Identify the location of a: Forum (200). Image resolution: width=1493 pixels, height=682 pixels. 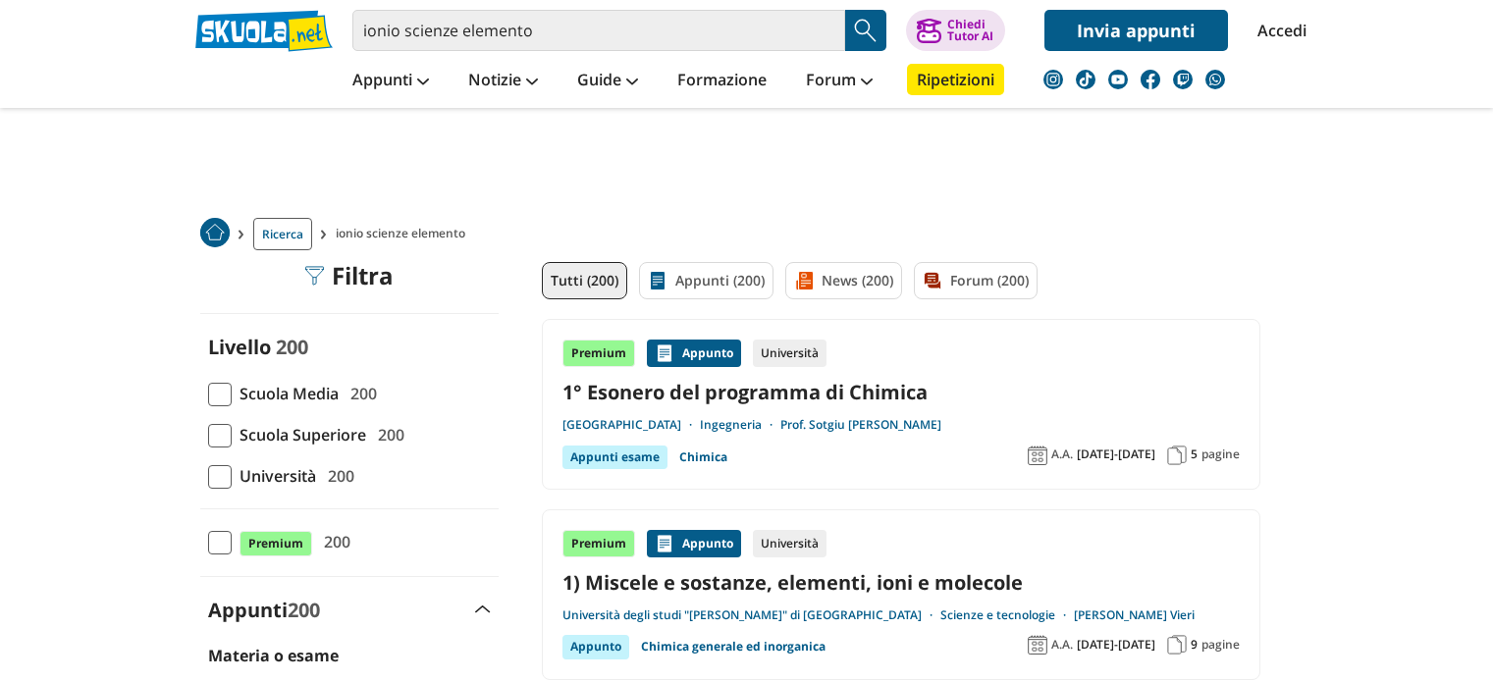
(976, 281).